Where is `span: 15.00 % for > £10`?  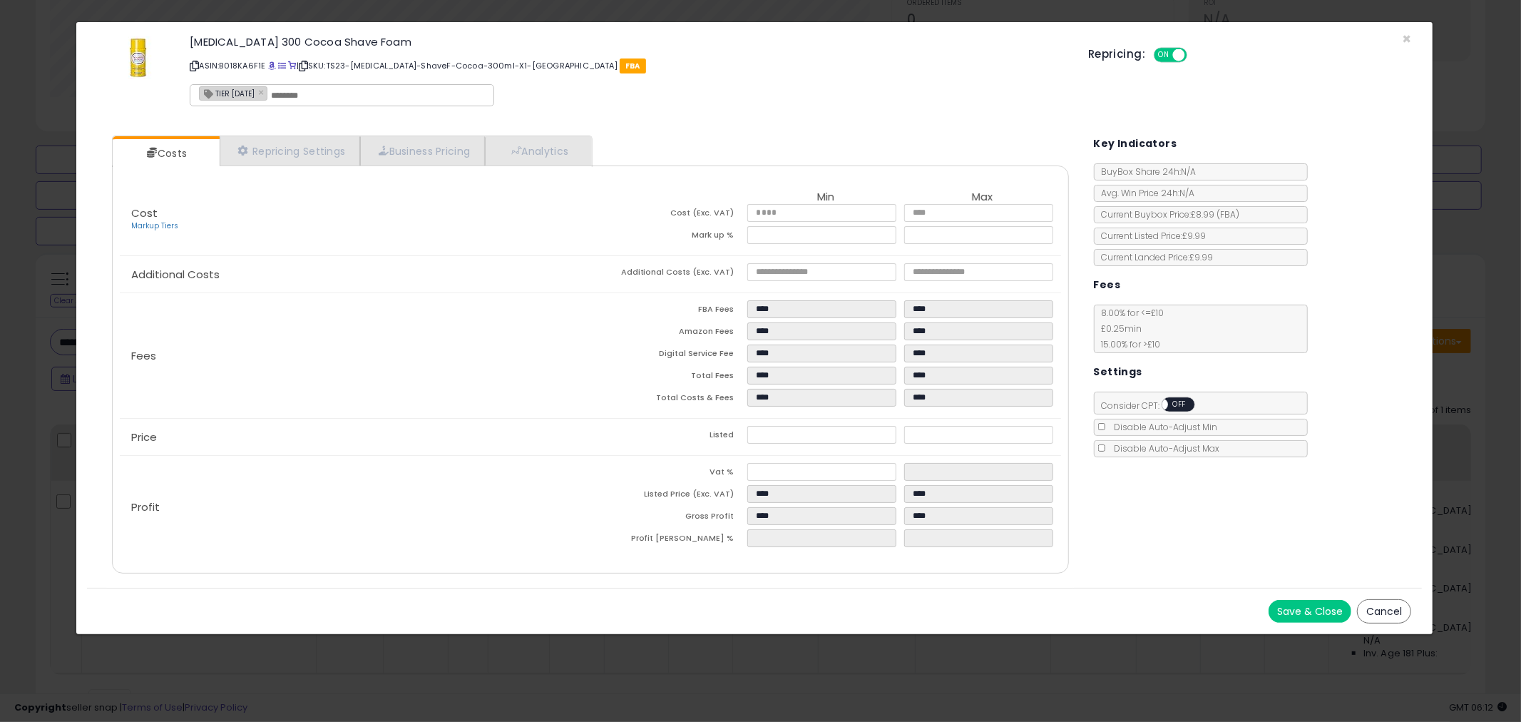
span: 15.00 % for > £10 is located at coordinates (1128, 344).